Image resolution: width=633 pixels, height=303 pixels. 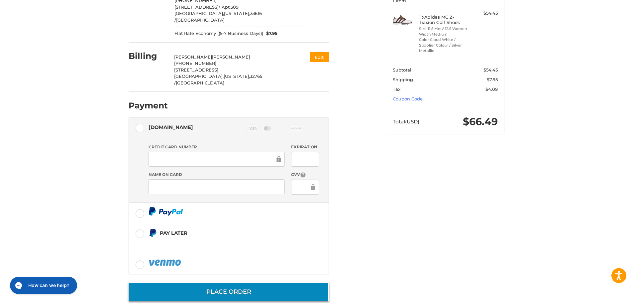 I want to click on h2: Billing, so click(x=148, y=56).